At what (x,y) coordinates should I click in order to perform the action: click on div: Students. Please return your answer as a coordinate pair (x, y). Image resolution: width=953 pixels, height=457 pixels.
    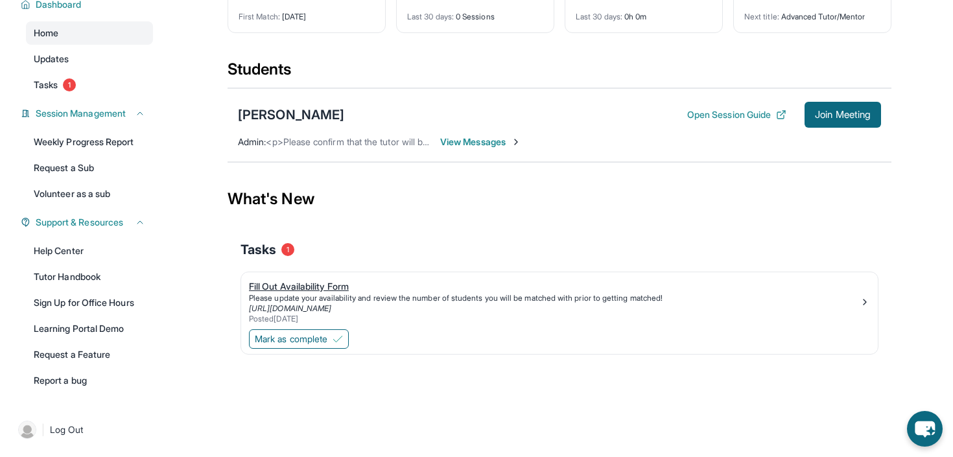
    Looking at the image, I should click on (559, 73).